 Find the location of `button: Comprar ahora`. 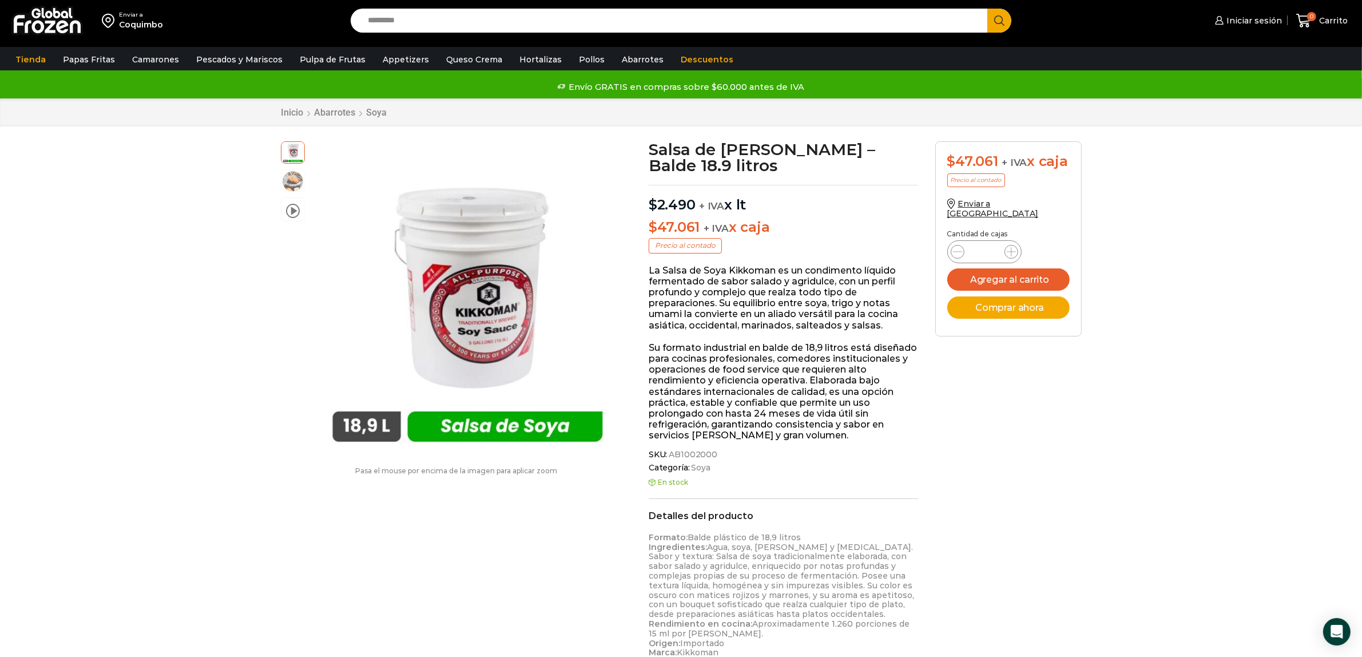

button: Comprar ahora is located at coordinates (1008, 307).